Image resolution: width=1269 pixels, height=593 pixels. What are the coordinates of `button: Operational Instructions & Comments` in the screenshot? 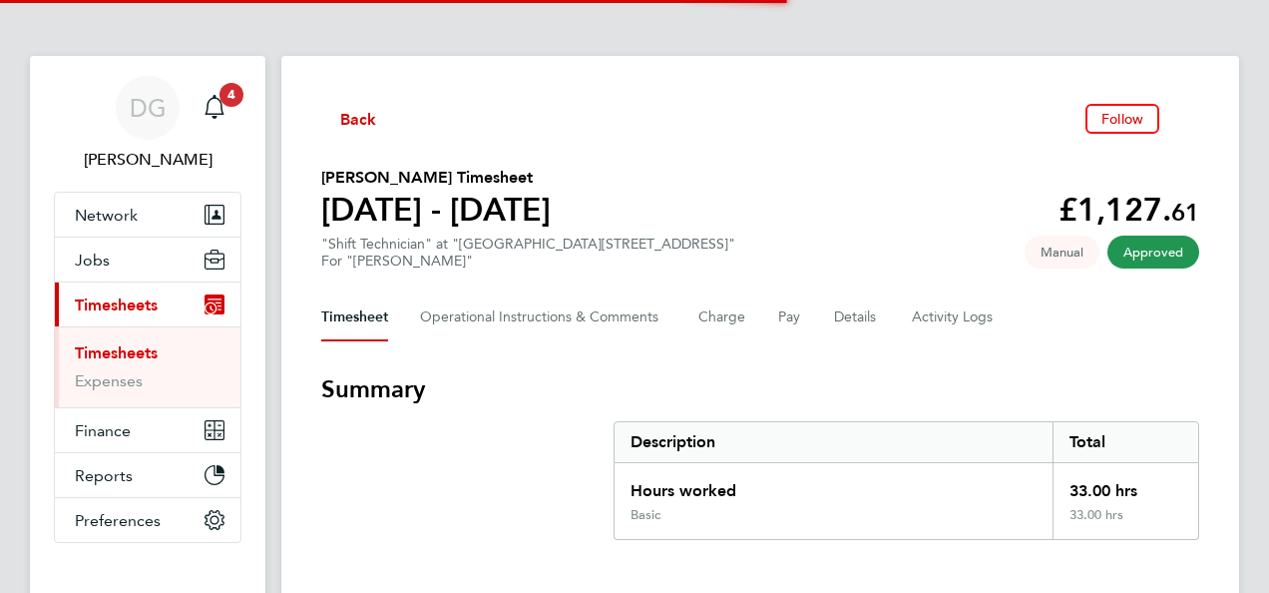 It's located at (543, 317).